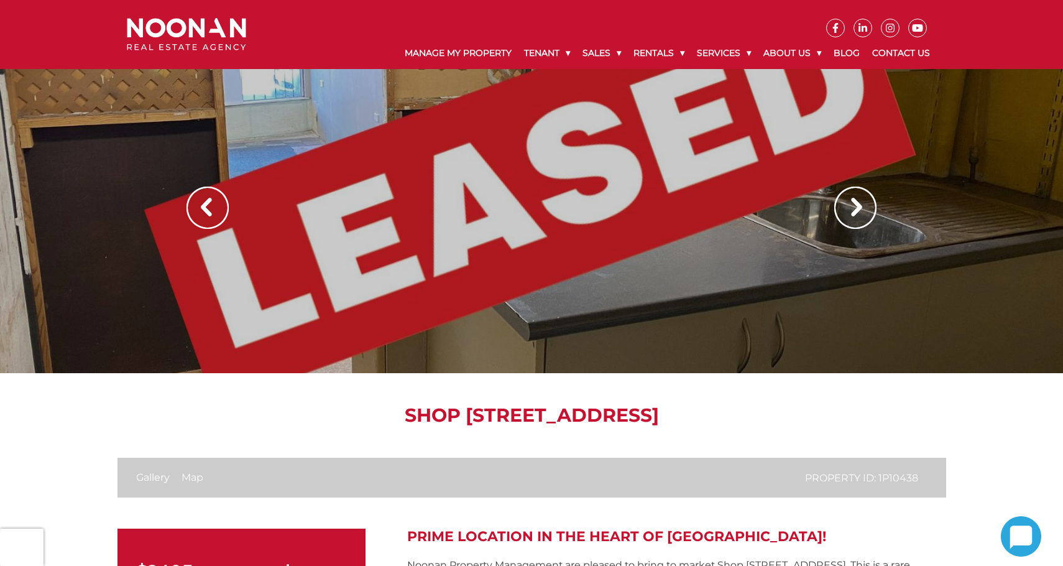  I want to click on img: Noonan Real Estate Agency, so click(187, 34).